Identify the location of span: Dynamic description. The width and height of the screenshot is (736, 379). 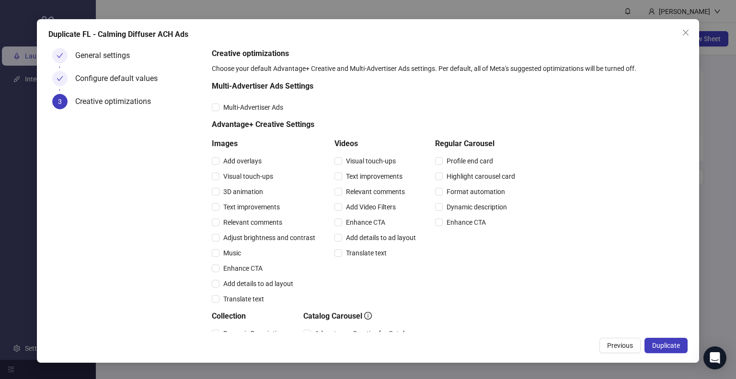
(476, 207).